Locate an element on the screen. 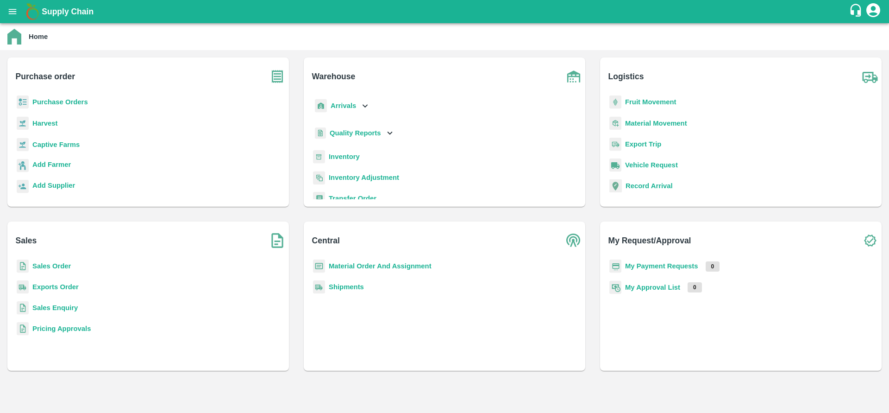  img: home is located at coordinates (14, 37).